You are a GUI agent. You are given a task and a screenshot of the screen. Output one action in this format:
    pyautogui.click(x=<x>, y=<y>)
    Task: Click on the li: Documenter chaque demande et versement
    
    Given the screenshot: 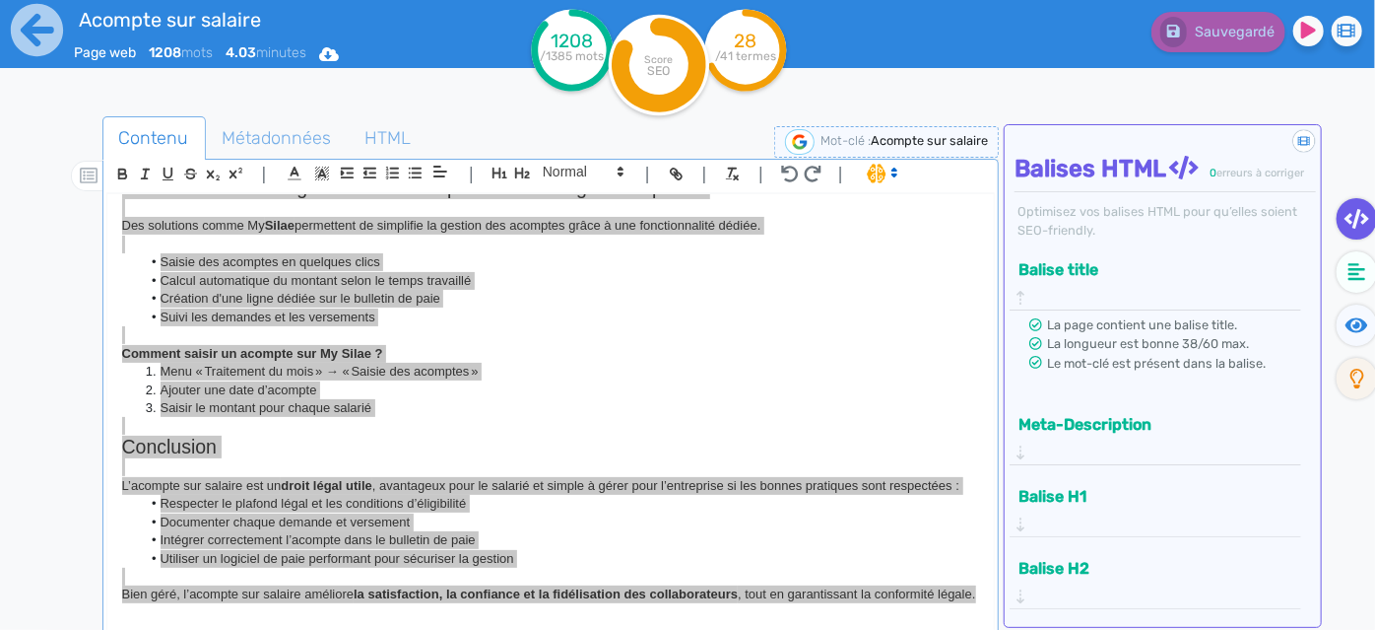 What is the action you would take?
    pyautogui.click(x=560, y=522)
    